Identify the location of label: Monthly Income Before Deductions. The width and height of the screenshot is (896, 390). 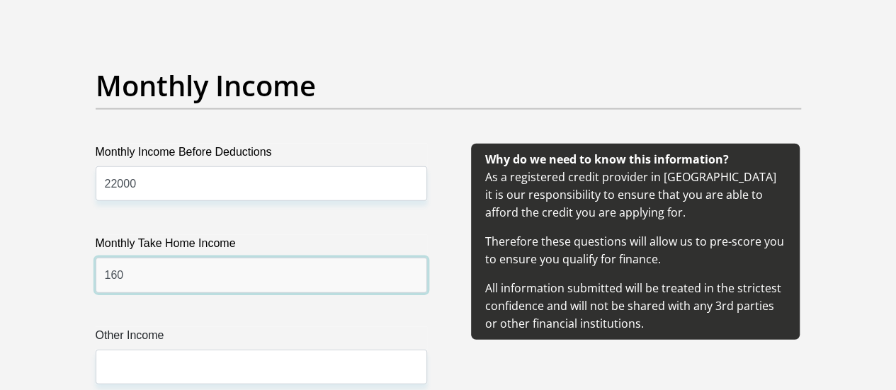
(261, 155).